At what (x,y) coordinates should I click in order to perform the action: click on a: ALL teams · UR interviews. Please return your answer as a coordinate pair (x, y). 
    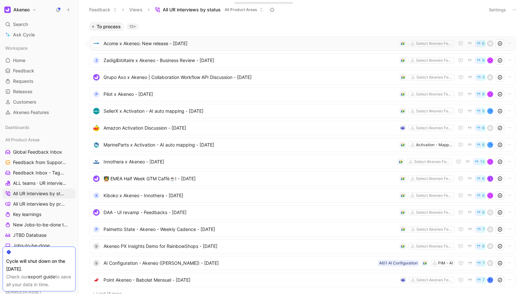
    Looking at the image, I should click on (39, 183).